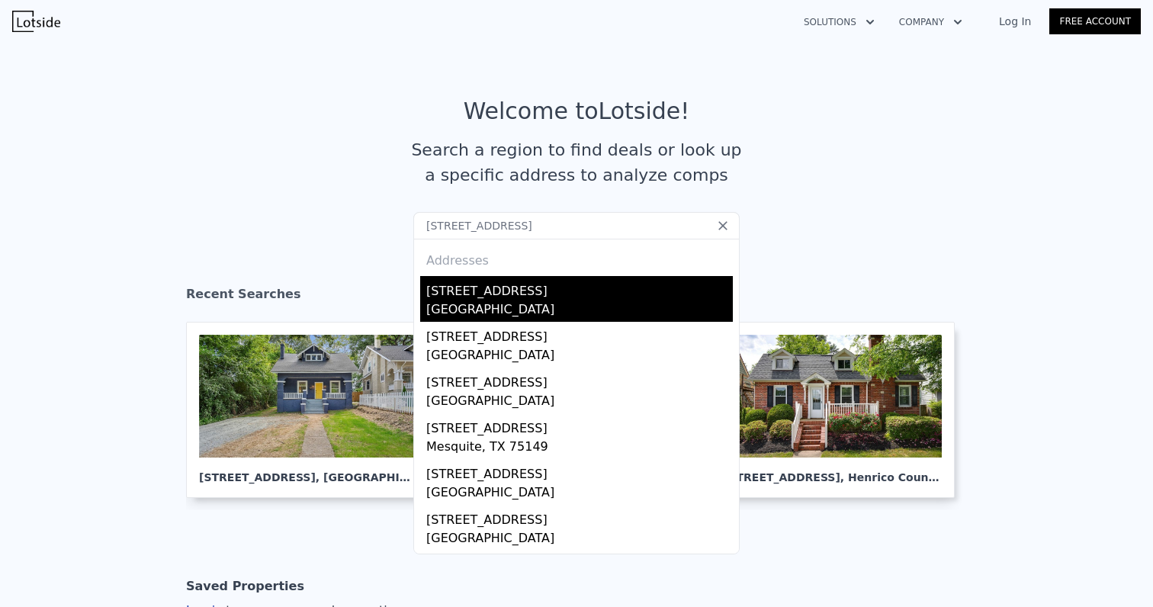  Describe the element at coordinates (576, 297) in the screenshot. I see `div: Recent Searches` at that location.